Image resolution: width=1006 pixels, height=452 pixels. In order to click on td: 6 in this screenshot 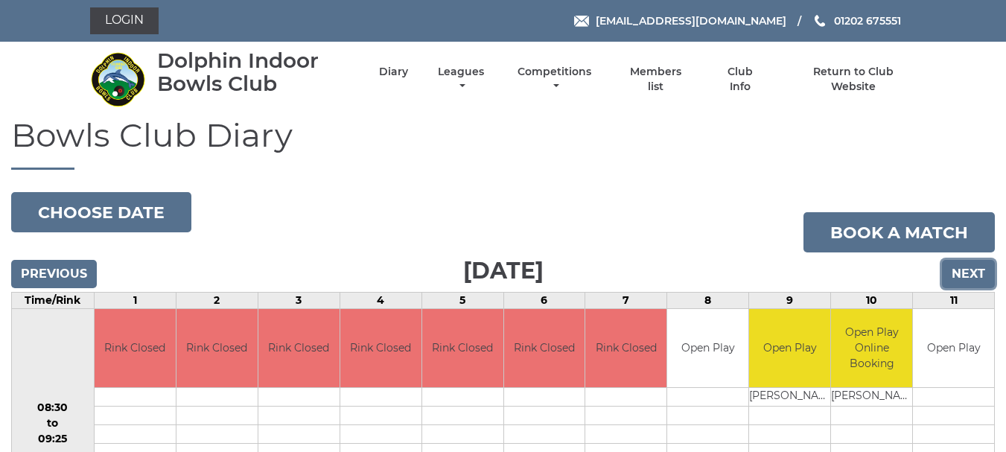, I will do `click(544, 301)`.